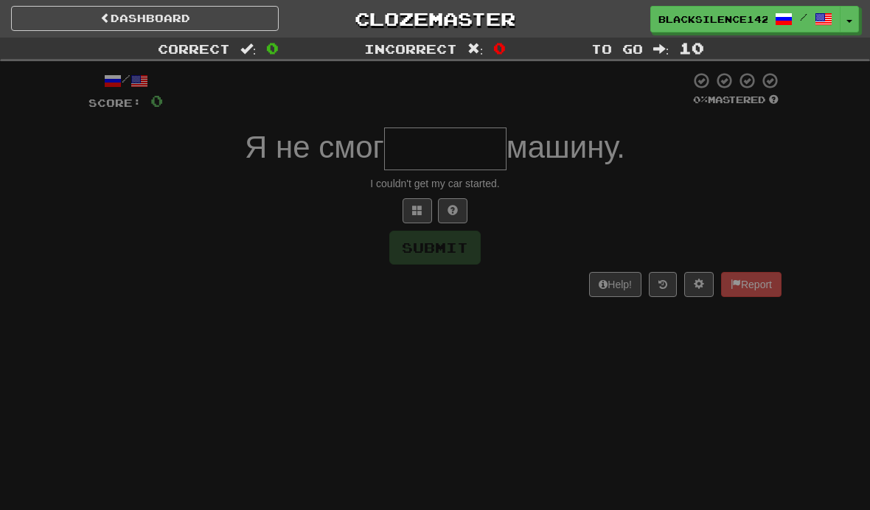  Describe the element at coordinates (713, 19) in the screenshot. I see `span: BlackSilence1425` at that location.